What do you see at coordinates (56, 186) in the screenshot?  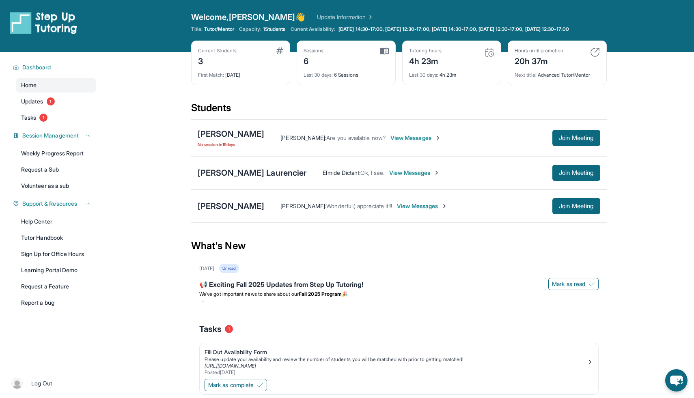 I see `a: Volunteer as a sub` at bounding box center [56, 186].